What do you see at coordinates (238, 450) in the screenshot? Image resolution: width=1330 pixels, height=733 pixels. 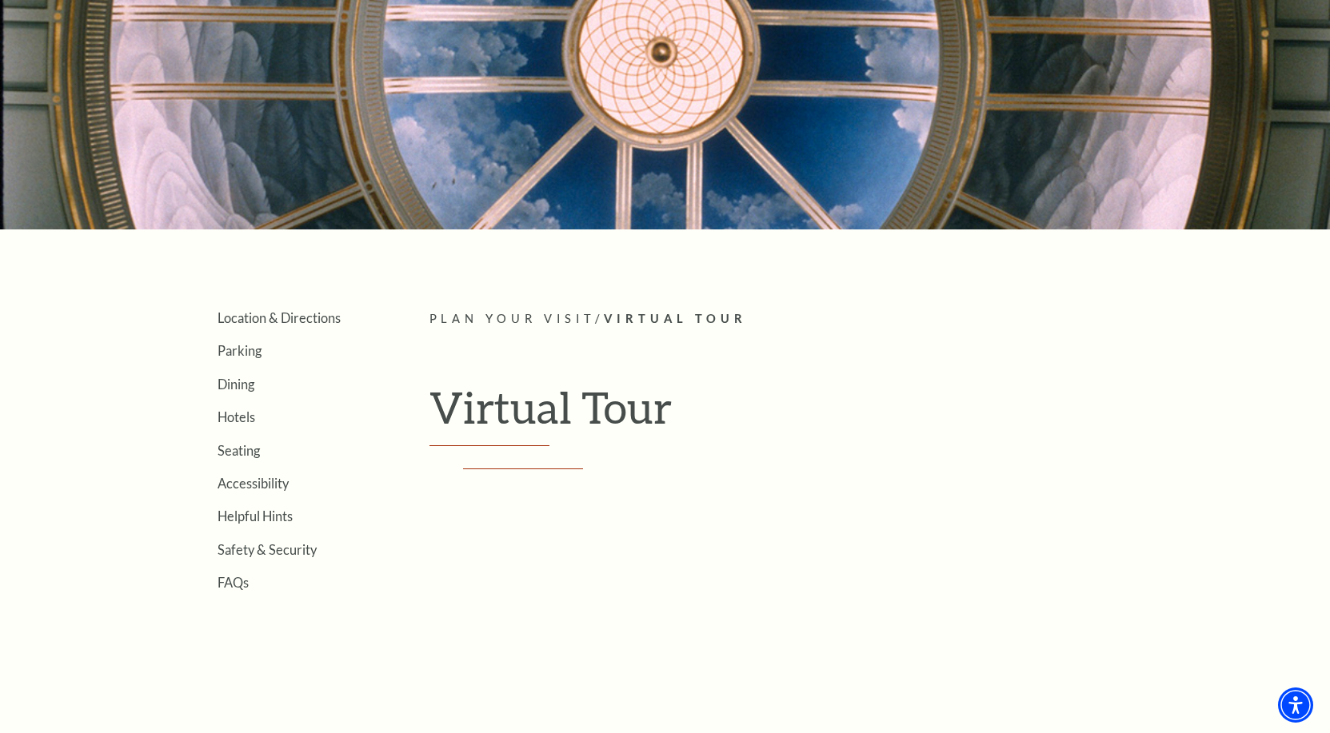 I see `a: Seating` at bounding box center [238, 450].